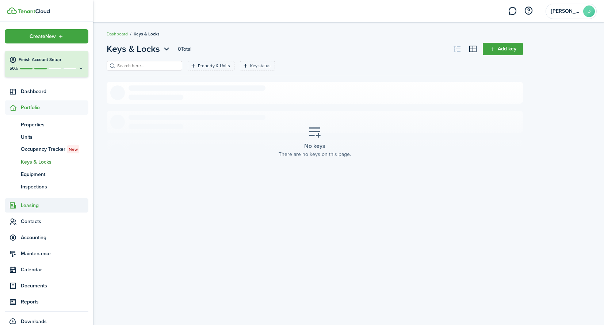 The height and width of the screenshot is (325, 604). I want to click on span: New, so click(73, 149).